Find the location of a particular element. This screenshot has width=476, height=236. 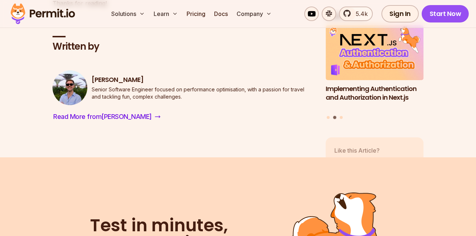

p: Like this Article? is located at coordinates (361, 150).